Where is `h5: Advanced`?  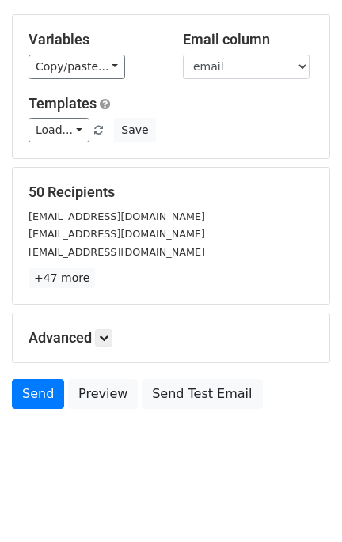
h5: Advanced is located at coordinates (171, 338).